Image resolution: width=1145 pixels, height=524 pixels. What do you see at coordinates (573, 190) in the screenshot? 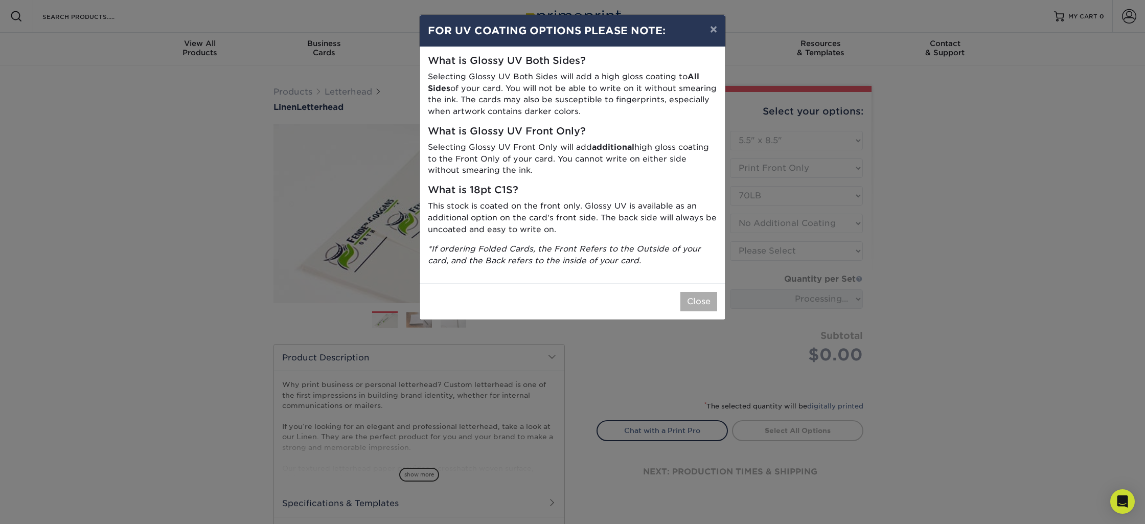
I see `h5: What is 18pt C1S?` at bounding box center [573, 190].